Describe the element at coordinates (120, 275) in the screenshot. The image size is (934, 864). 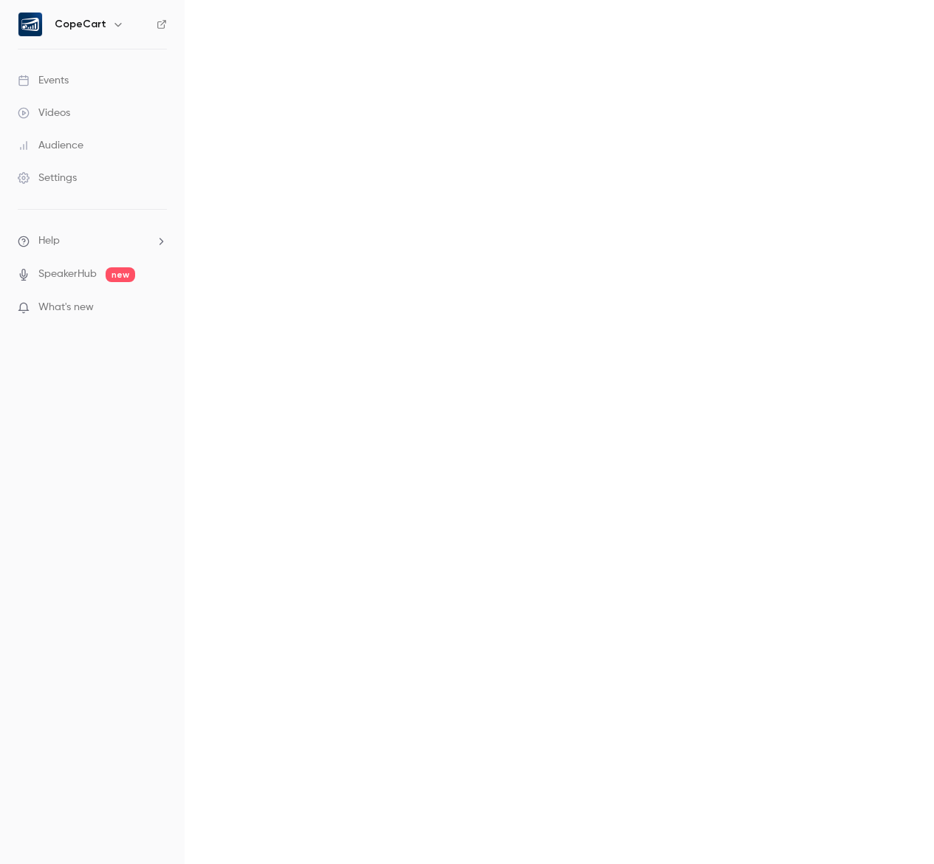
I see `span: new` at that location.